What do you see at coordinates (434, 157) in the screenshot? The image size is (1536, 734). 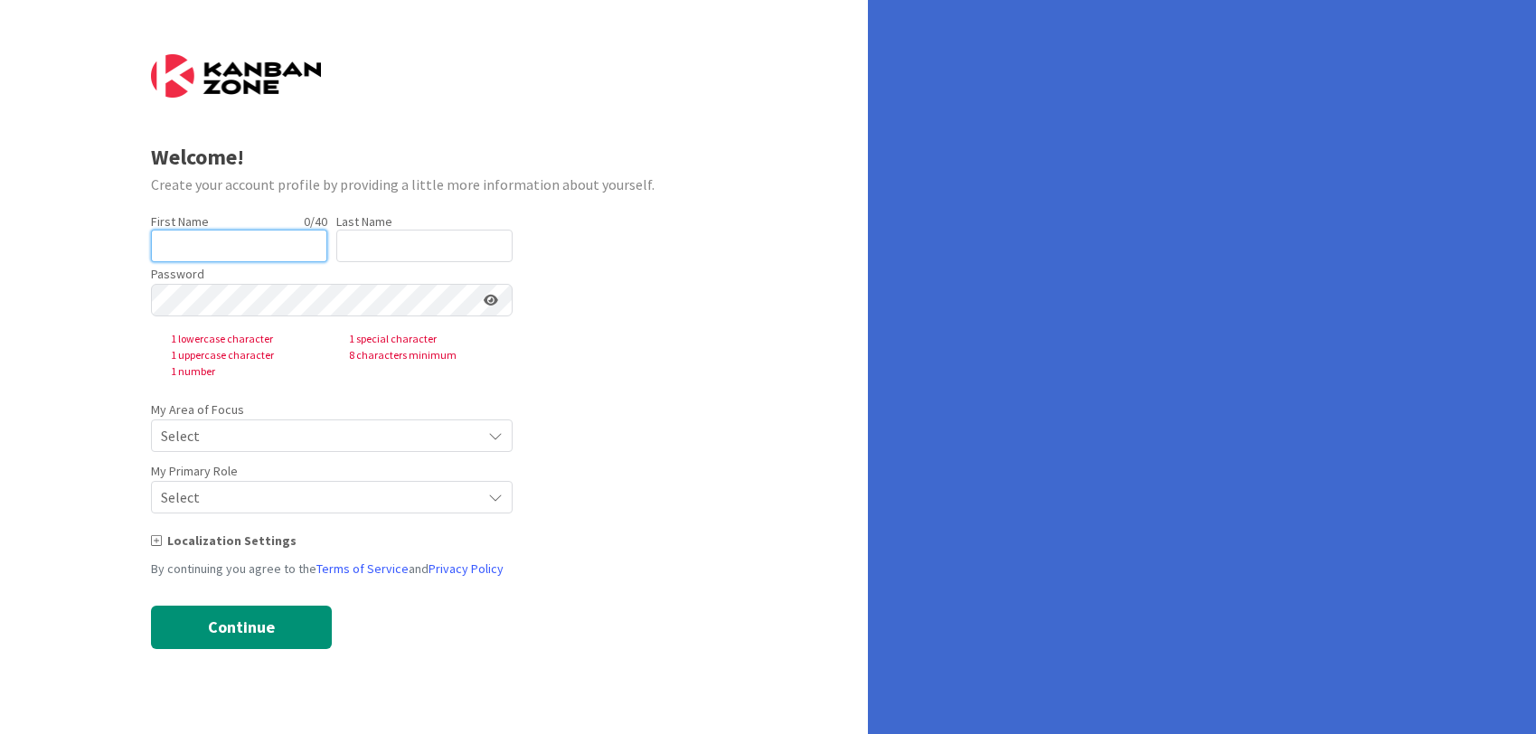 I see `div: Welcome!` at bounding box center [434, 157].